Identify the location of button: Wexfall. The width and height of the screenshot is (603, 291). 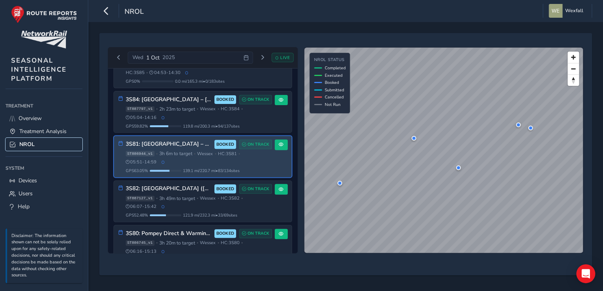
(567, 11).